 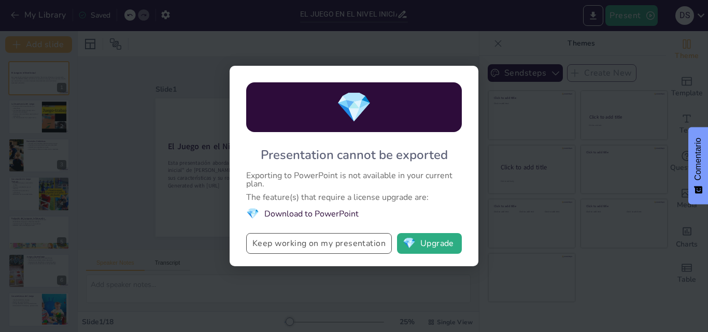 What do you see at coordinates (429, 244) in the screenshot?
I see `button: diamondUpgrade` at bounding box center [429, 244].